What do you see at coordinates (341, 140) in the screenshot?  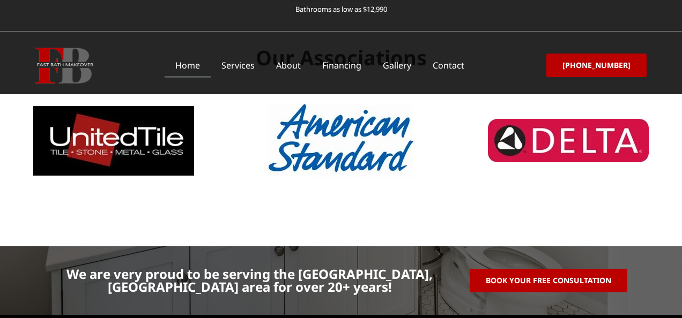 I see `div: 3 / 5` at bounding box center [341, 140].